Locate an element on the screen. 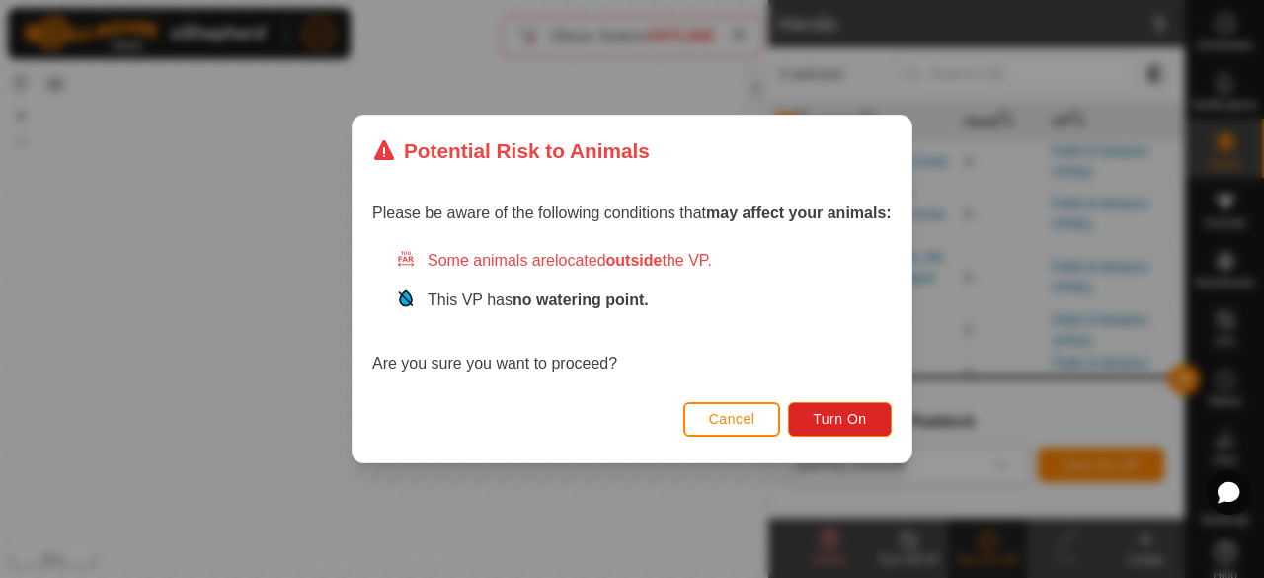 The image size is (1264, 578). button: Turn On is located at coordinates (840, 419).